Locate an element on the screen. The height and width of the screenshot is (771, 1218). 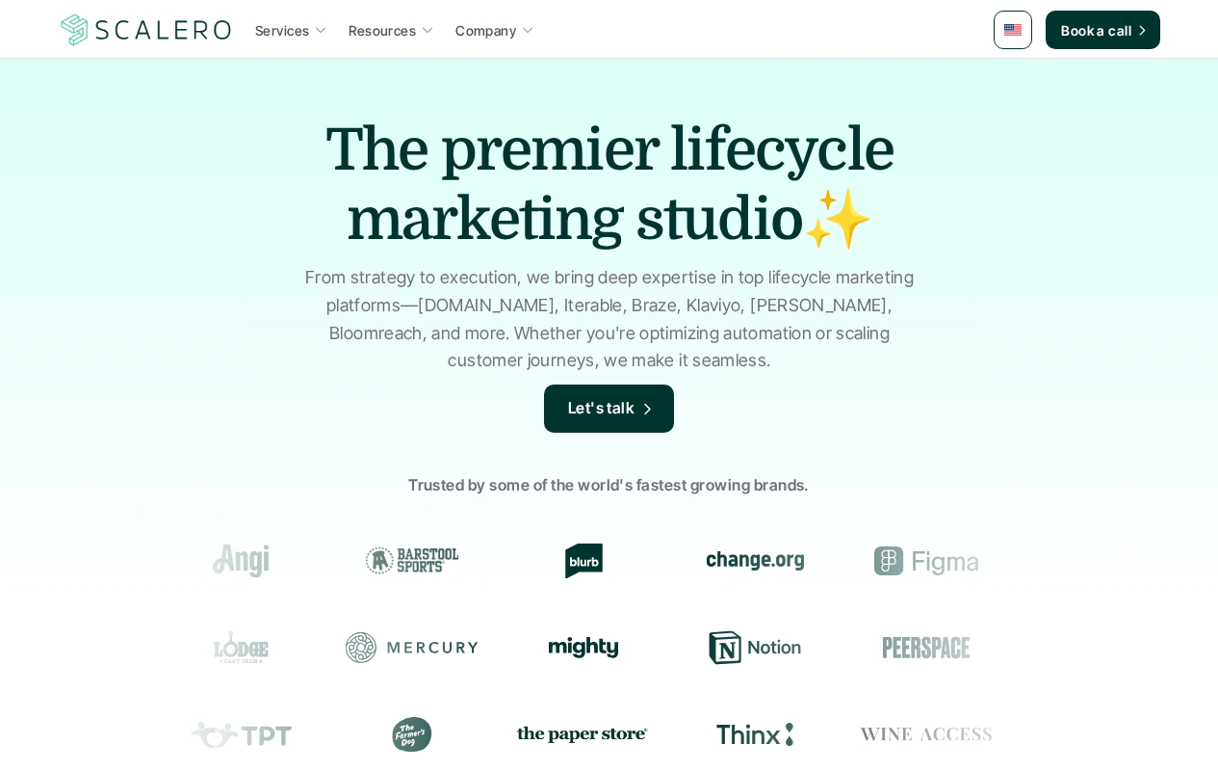
div: Angi is located at coordinates (241, 561).